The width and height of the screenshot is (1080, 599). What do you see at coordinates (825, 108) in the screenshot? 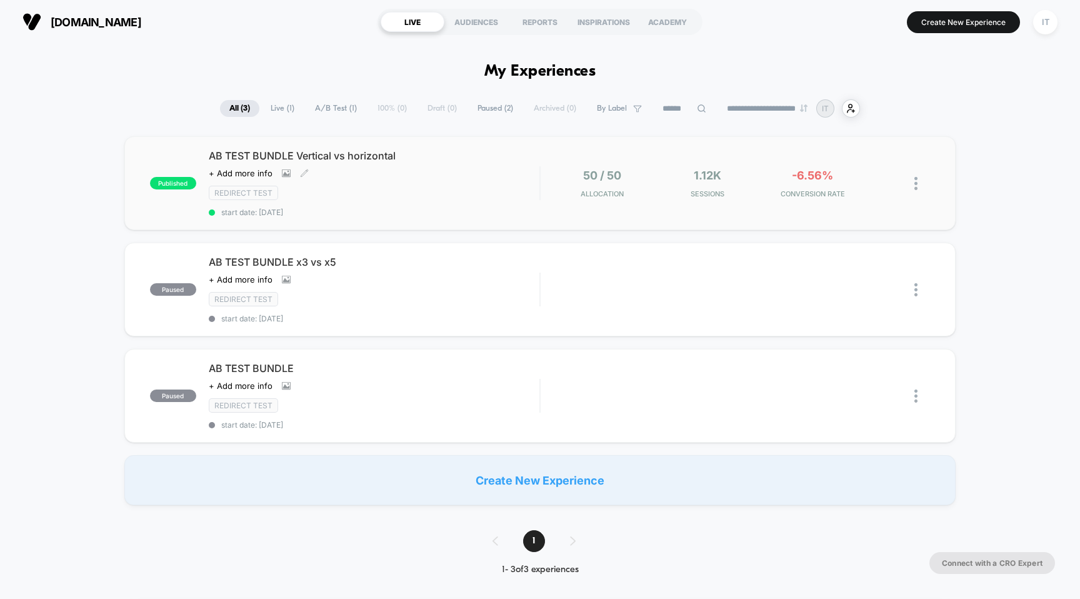
I see `p: IT` at bounding box center [825, 108].